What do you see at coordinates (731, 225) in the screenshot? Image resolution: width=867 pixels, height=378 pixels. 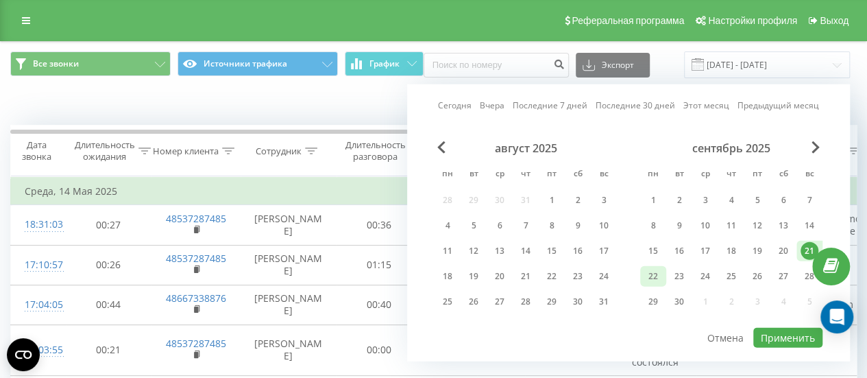 I see `div: чт 11 сент. 2025 г.` at bounding box center [731, 225].